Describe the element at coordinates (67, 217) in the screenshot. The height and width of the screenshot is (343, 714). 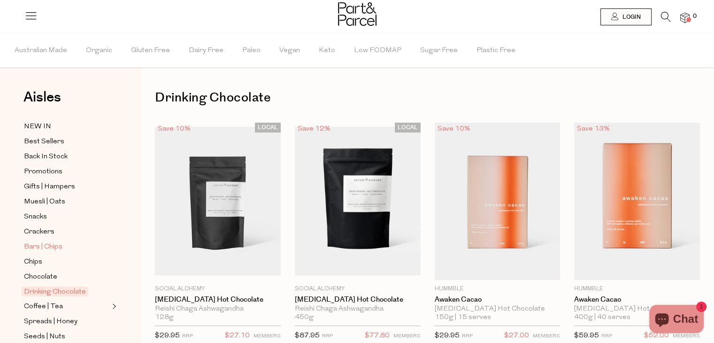
I see `a: Snacks` at that location.